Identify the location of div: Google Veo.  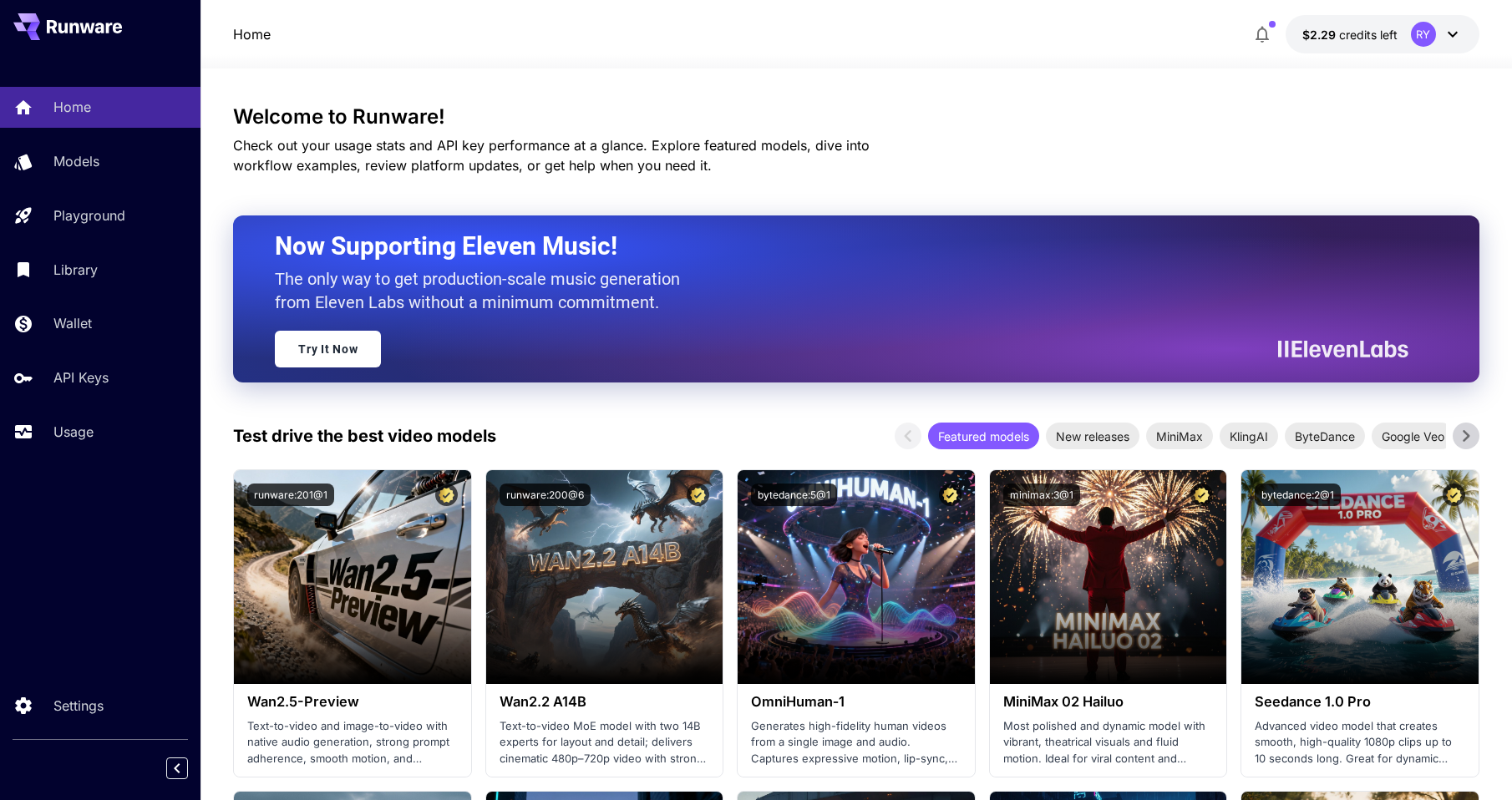
(1412, 436).